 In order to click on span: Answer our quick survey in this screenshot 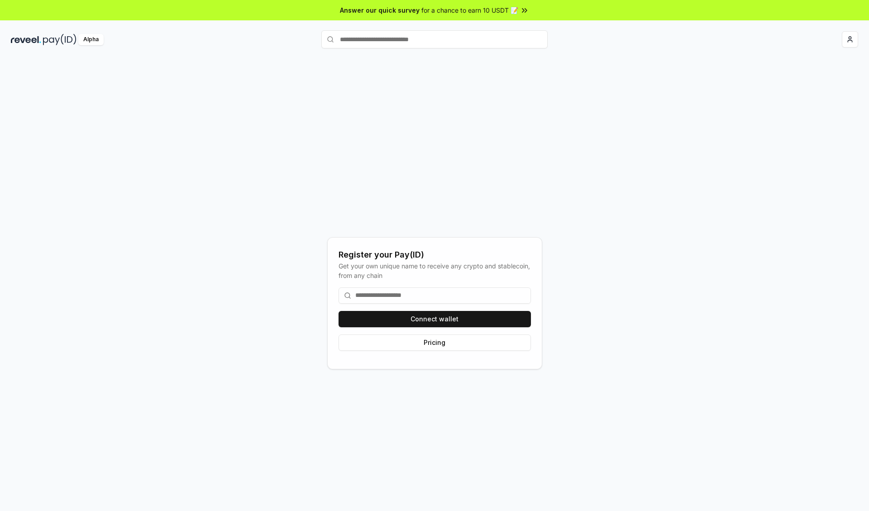, I will do `click(380, 10)`.